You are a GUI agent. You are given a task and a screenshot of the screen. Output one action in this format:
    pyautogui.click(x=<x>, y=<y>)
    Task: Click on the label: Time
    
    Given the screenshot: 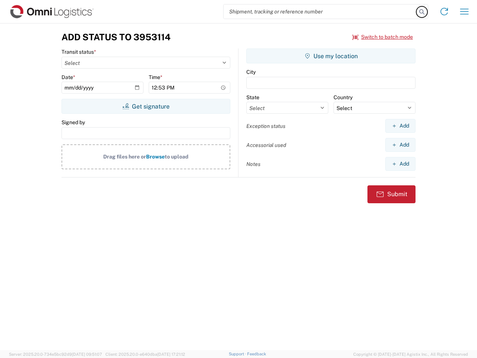 What is the action you would take?
    pyautogui.click(x=155, y=77)
    